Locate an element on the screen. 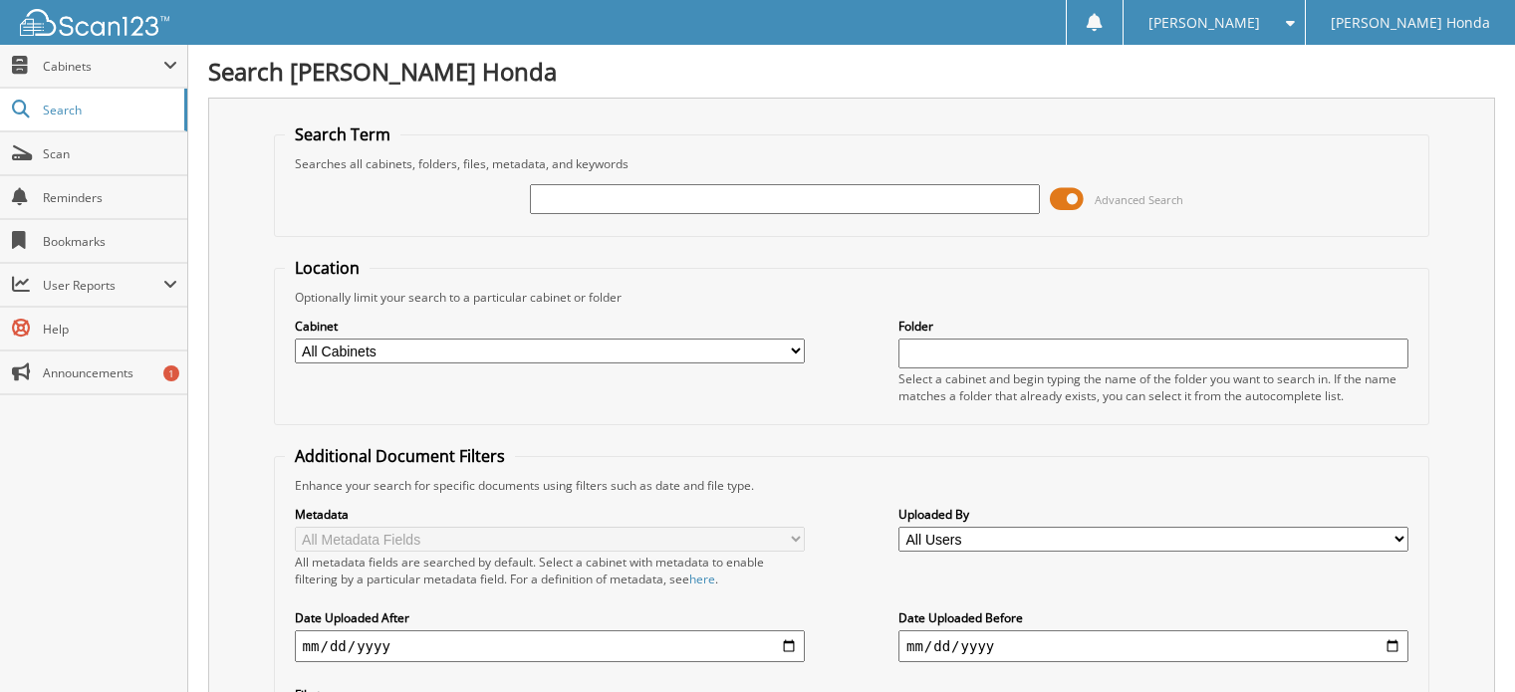 The height and width of the screenshot is (692, 1515). legend: Additional Document Filters is located at coordinates (399, 456).